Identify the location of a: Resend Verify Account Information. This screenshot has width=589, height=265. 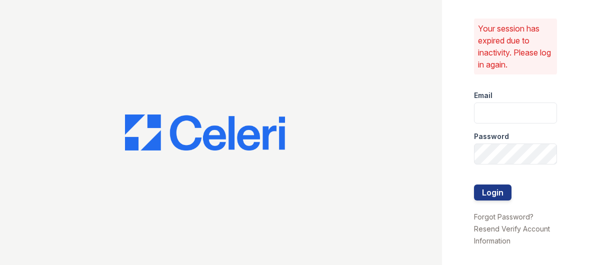
(512, 235).